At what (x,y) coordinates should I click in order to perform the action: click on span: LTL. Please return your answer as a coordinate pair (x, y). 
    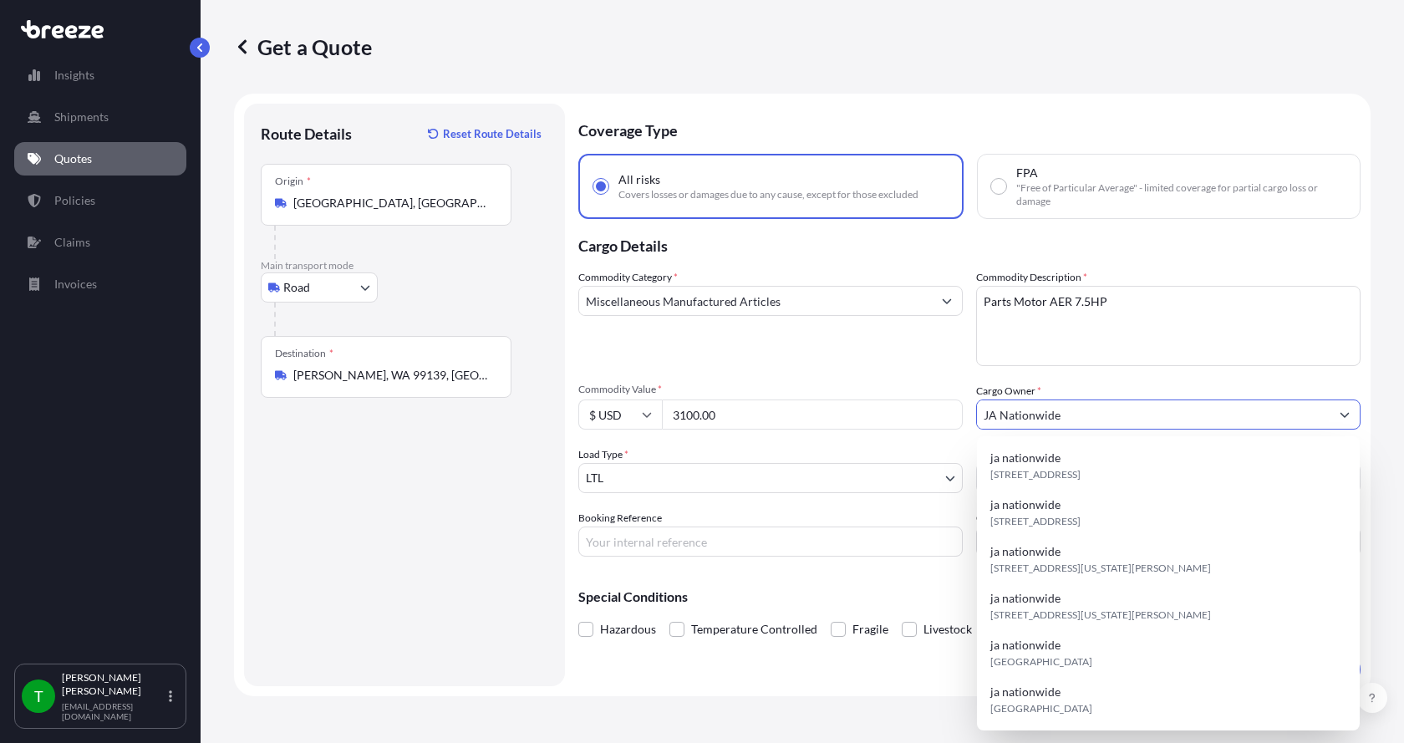
    Looking at the image, I should click on (594, 478).